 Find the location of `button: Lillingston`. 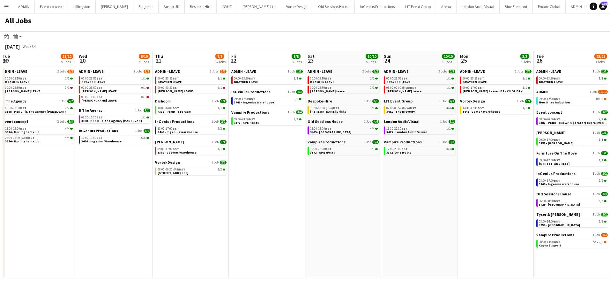

button: Lillingston is located at coordinates (82, 6).